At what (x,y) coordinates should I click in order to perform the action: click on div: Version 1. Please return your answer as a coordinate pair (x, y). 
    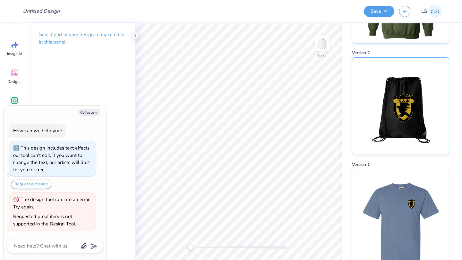
    Looking at the image, I should click on (400, 165).